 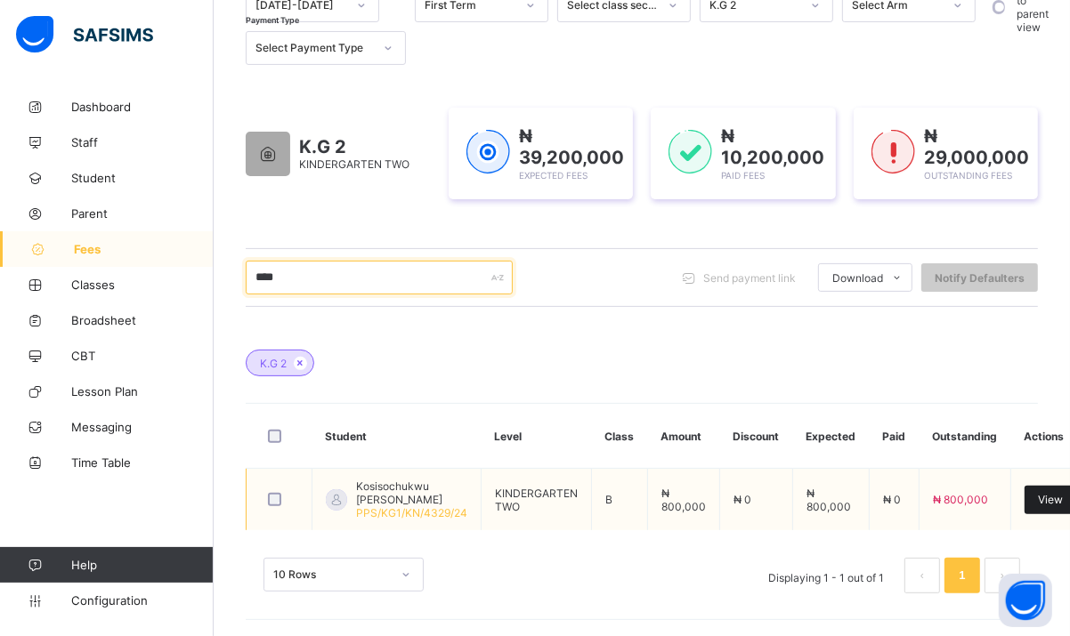 I want to click on span: Dashboard, so click(x=142, y=107).